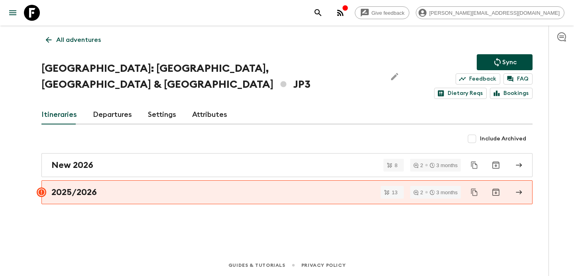 The width and height of the screenshot is (574, 276). What do you see at coordinates (79, 40) in the screenshot?
I see `p: All adventures` at bounding box center [79, 40].